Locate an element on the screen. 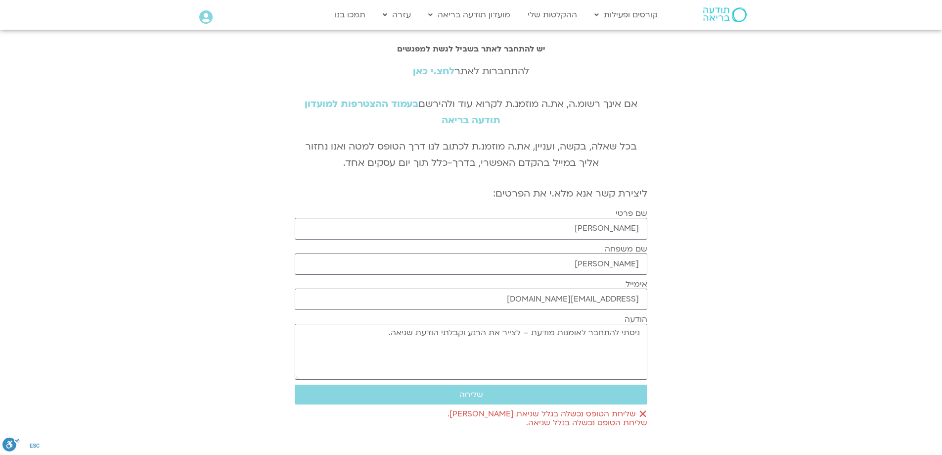 Image resolution: width=942 pixels, height=455 pixels. a: מועדון תודעה בריאה is located at coordinates (469, 15).